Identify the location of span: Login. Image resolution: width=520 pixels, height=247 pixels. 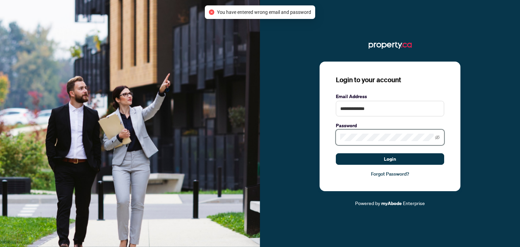
(390, 159).